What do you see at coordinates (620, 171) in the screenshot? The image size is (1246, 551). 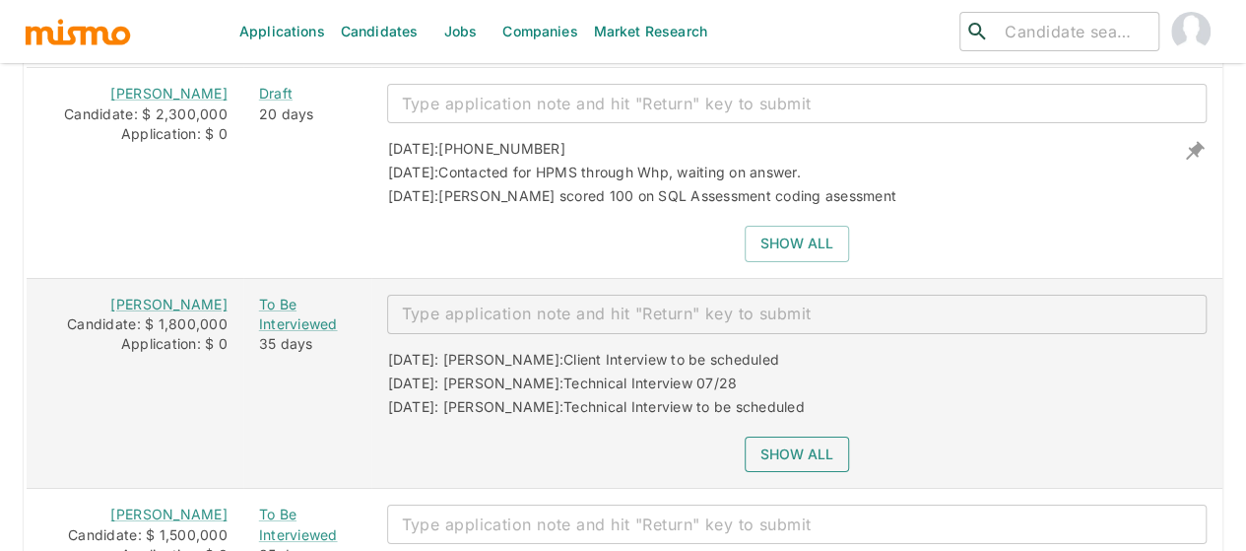 I see `span: Contacted for HPMS through Whp, waiting on answer.` at bounding box center [620, 171].